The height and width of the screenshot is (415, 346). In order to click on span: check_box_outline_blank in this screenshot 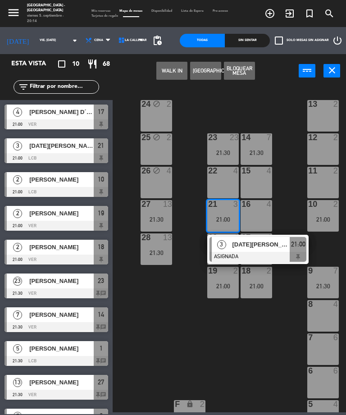, I will do `click(279, 41)`.